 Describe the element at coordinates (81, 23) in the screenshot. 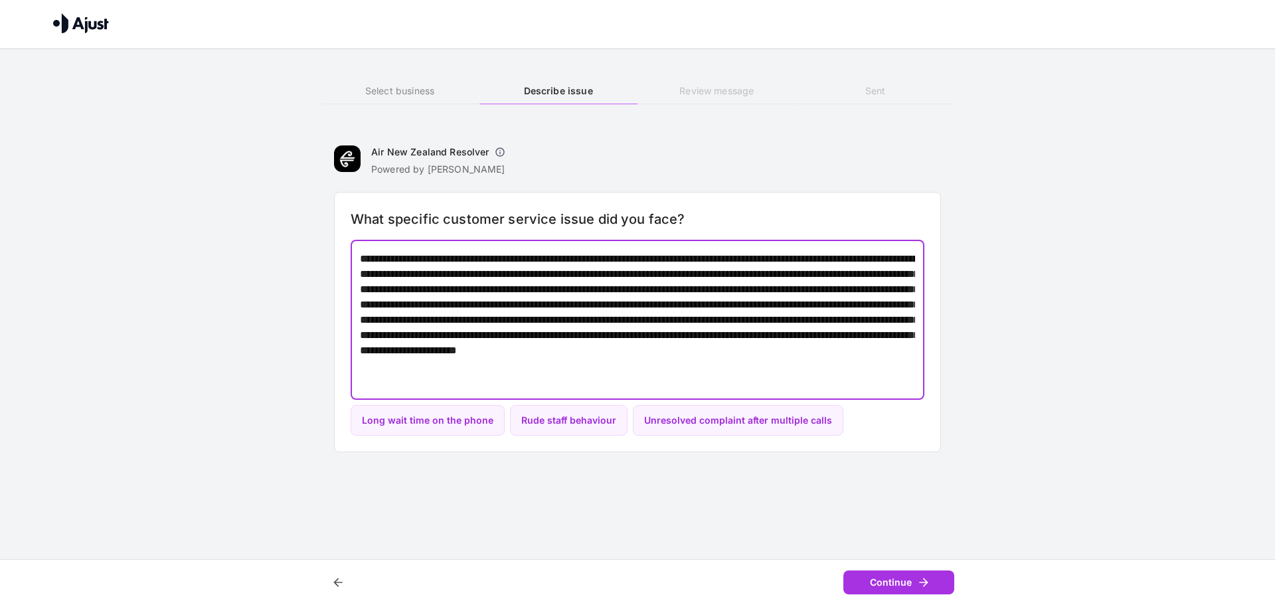

I see `img: Ajust` at that location.